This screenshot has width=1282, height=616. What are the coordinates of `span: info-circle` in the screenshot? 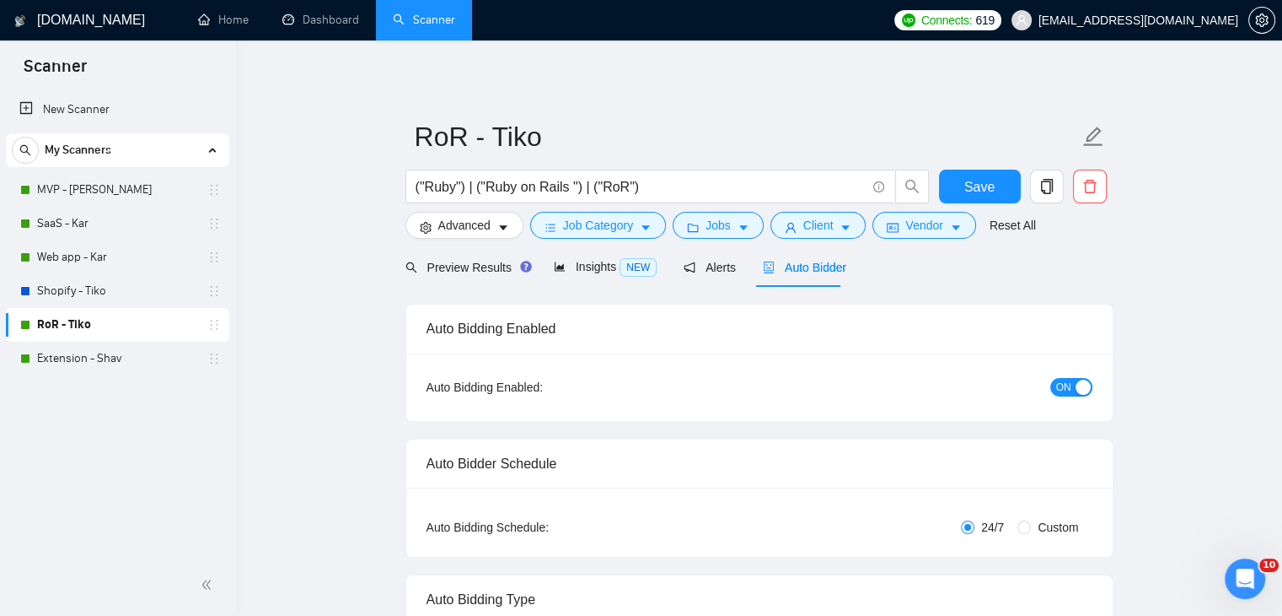 It's located at (879, 186).